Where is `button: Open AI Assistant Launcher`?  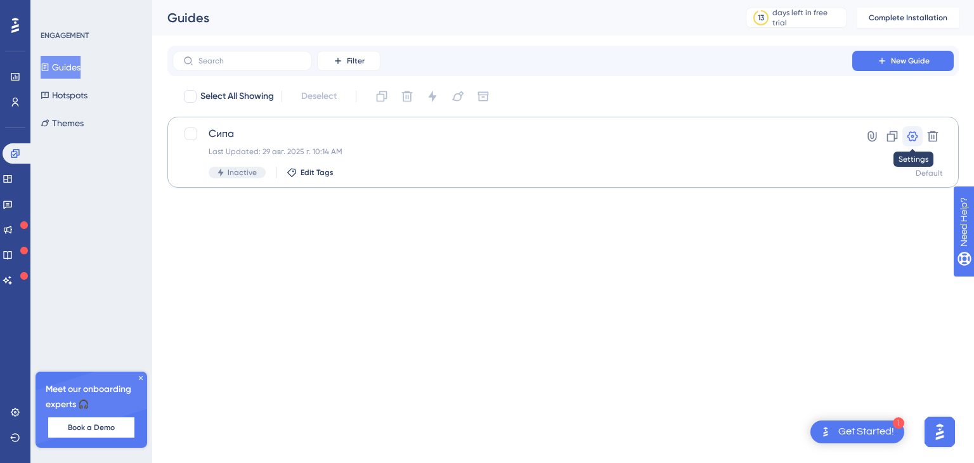
button: Open AI Assistant Launcher is located at coordinates (19, 19).